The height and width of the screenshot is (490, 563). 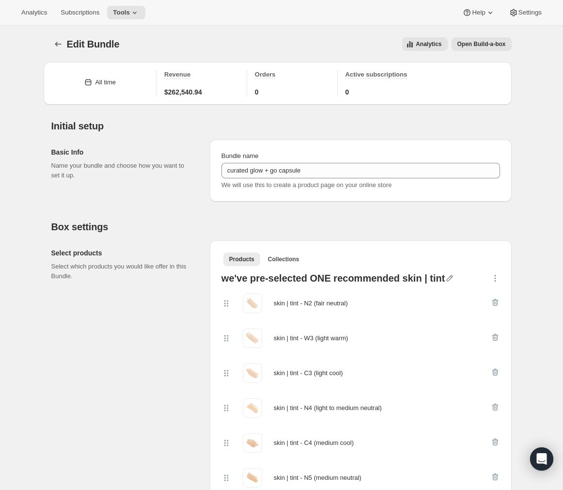 What do you see at coordinates (281, 227) in the screenshot?
I see `h2: Box settings` at bounding box center [281, 227].